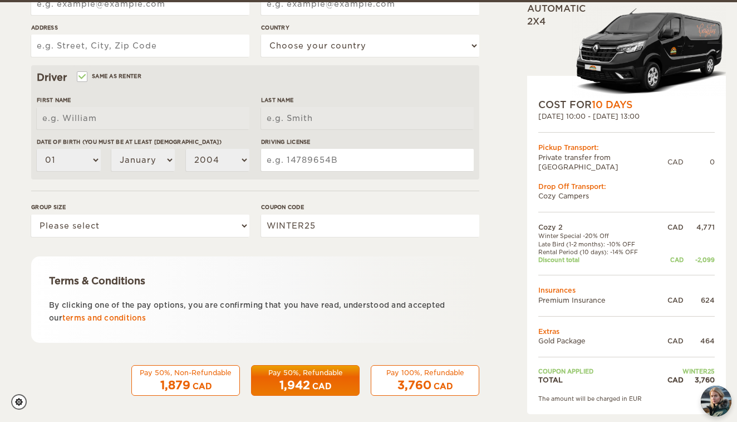 This screenshot has height=422, width=737. What do you see at coordinates (255, 77) in the screenshot?
I see `div: Driver` at bounding box center [255, 77].